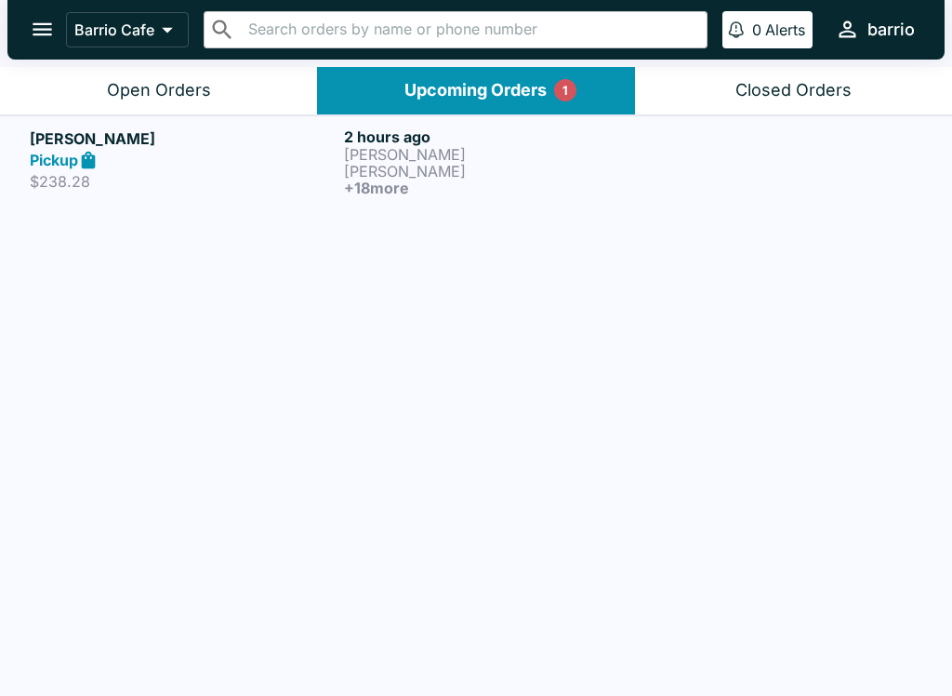 This screenshot has width=952, height=696. What do you see at coordinates (159, 90) in the screenshot?
I see `div: Open Orders` at bounding box center [159, 90].